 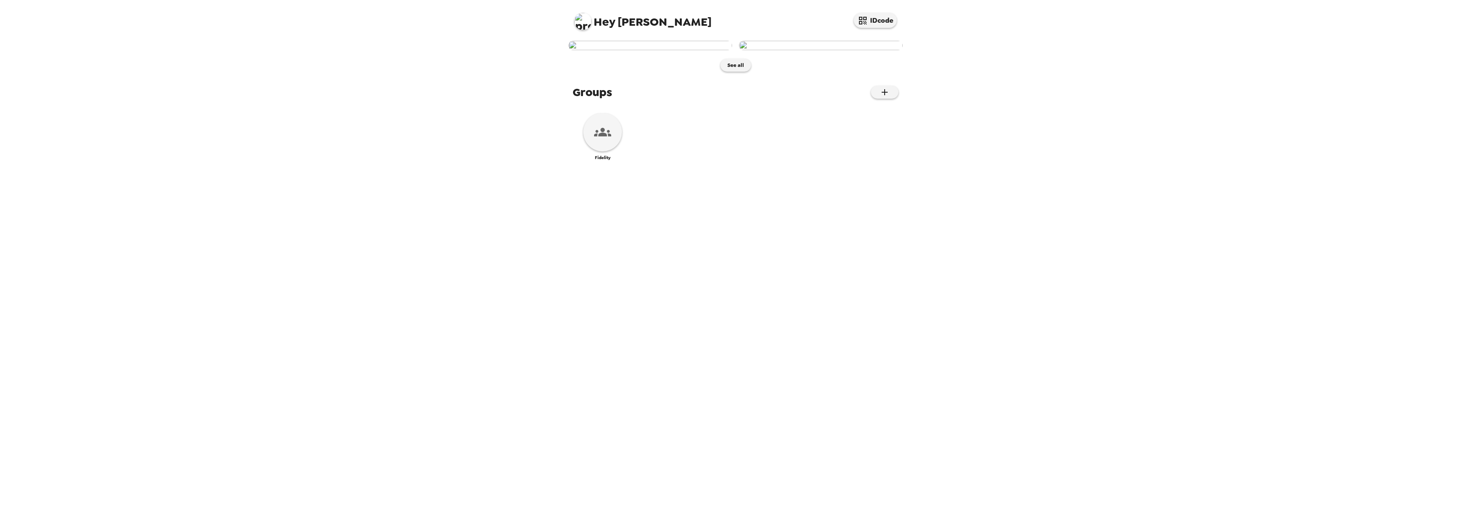 I want to click on span: Groups, so click(x=592, y=92).